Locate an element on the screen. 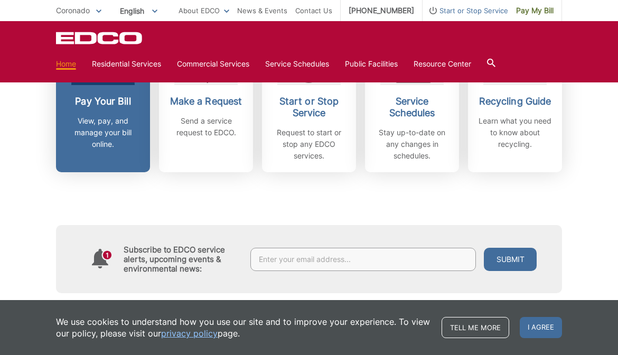 The width and height of the screenshot is (618, 355). a: Resource Center is located at coordinates (442, 64).